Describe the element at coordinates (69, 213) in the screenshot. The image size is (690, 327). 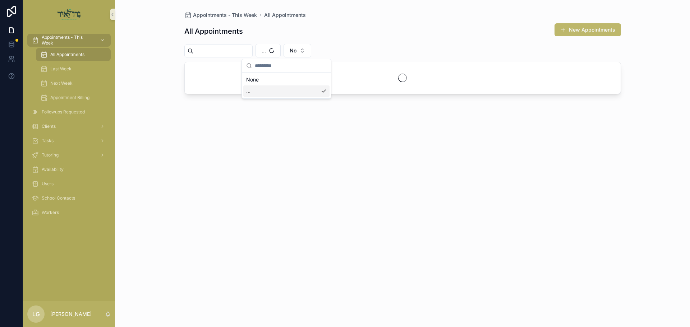
I see `a: Workers` at that location.